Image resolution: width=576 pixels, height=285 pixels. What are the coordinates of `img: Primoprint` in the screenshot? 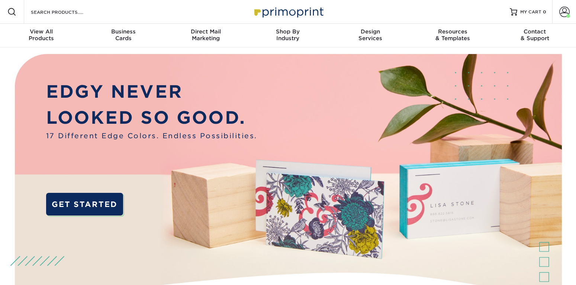 It's located at (288, 12).